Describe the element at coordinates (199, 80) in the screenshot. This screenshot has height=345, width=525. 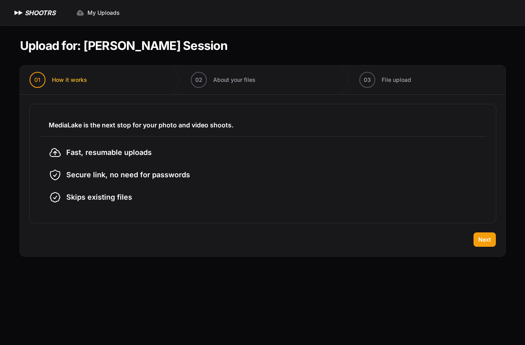
I see `span: 02` at that location.